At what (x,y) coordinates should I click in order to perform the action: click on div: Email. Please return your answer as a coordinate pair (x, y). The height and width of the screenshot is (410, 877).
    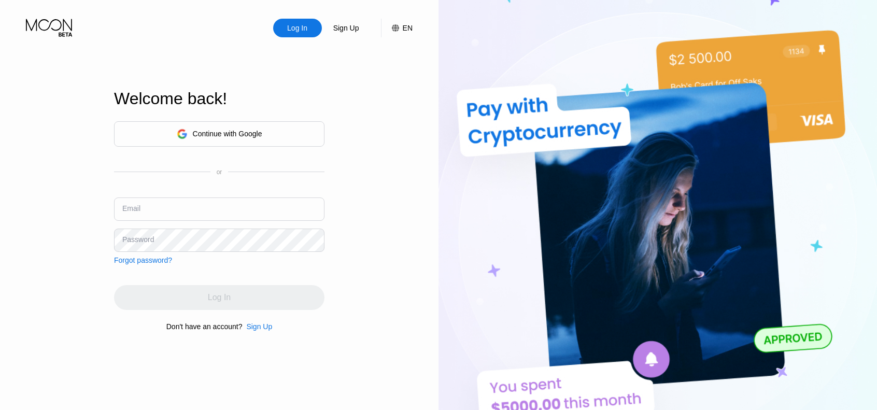
    Looking at the image, I should click on (131, 208).